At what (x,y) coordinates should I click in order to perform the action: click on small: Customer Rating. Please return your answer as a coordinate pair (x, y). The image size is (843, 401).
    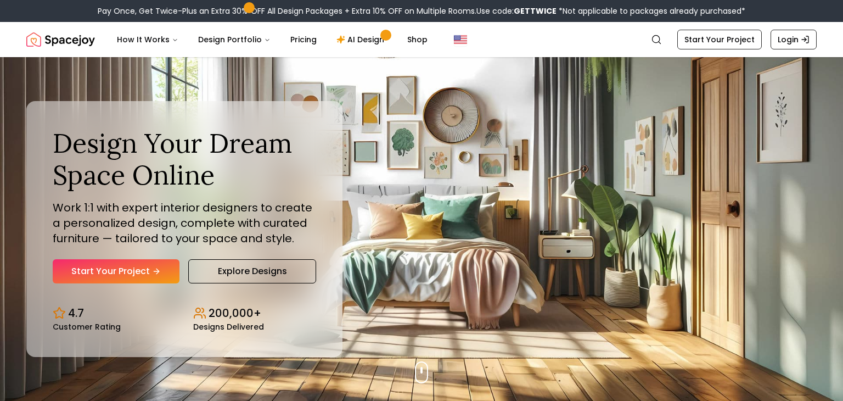
    Looking at the image, I should click on (87, 327).